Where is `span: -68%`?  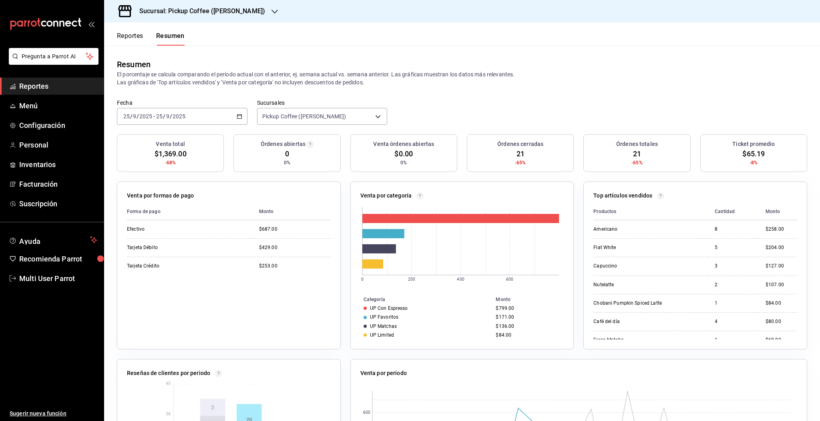
span: -68% is located at coordinates (171, 163).